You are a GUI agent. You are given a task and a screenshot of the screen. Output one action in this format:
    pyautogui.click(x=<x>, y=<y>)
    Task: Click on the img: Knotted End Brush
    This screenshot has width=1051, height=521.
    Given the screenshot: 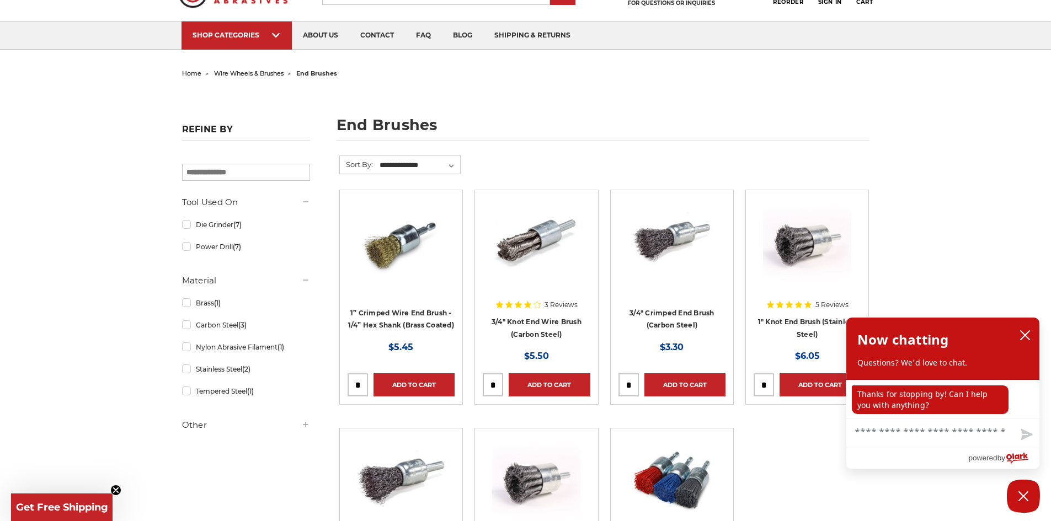 What is the action you would take?
    pyautogui.click(x=807, y=242)
    